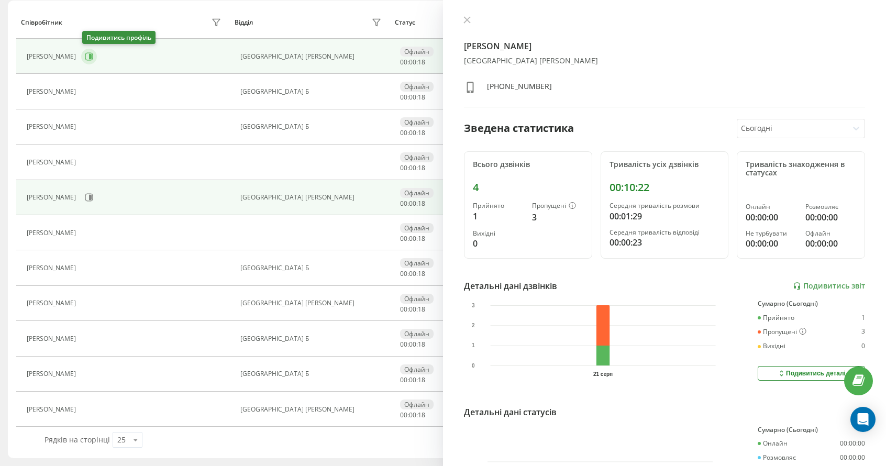 This screenshot has width=886, height=466. Describe the element at coordinates (811, 373) in the screenshot. I see `div: Подивитись деталі` at that location.